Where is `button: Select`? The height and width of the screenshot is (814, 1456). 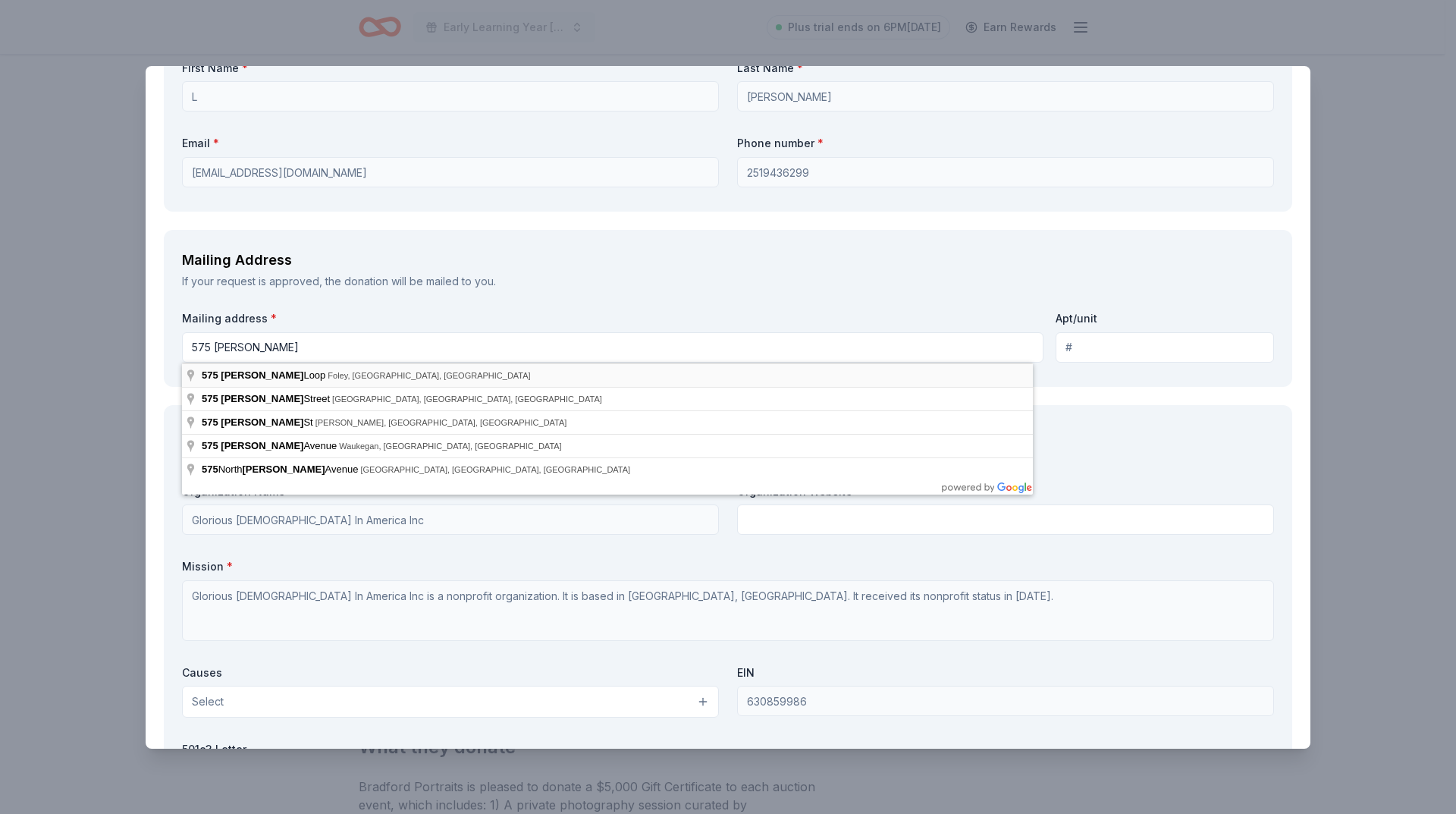 button: Select is located at coordinates (450, 701).